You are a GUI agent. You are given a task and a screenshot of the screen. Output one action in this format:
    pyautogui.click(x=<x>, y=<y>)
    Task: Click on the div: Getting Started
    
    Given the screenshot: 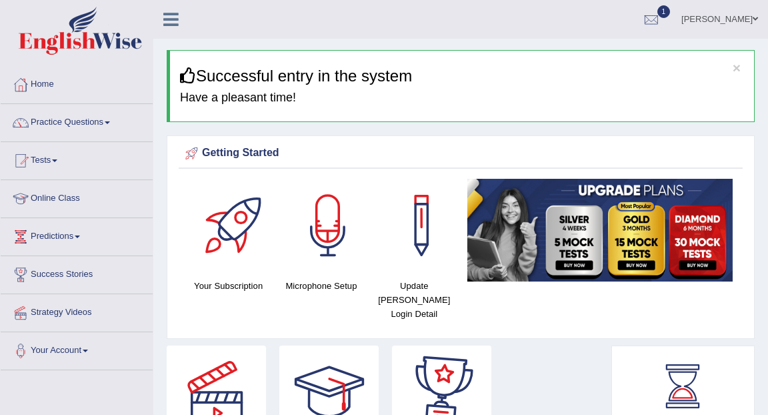 What is the action you would take?
    pyautogui.click(x=461, y=153)
    